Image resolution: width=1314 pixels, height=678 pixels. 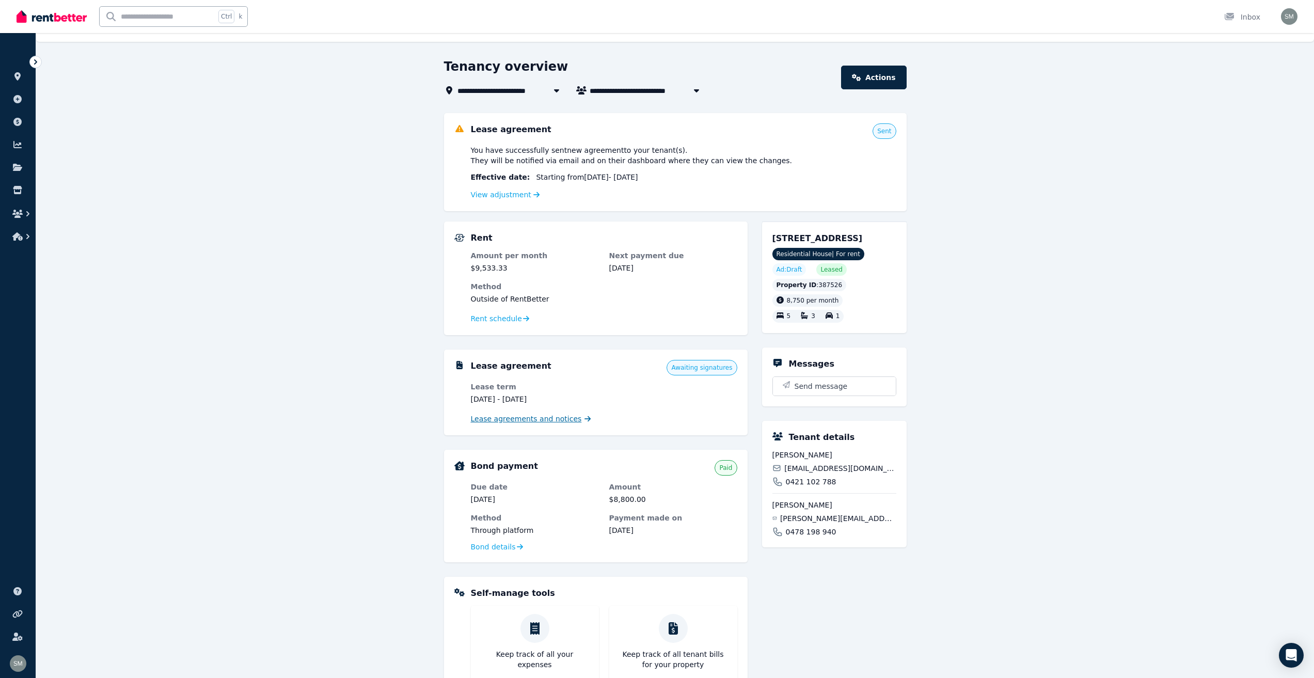 What do you see at coordinates (725, 468) in the screenshot?
I see `span: Paid` at bounding box center [725, 468].